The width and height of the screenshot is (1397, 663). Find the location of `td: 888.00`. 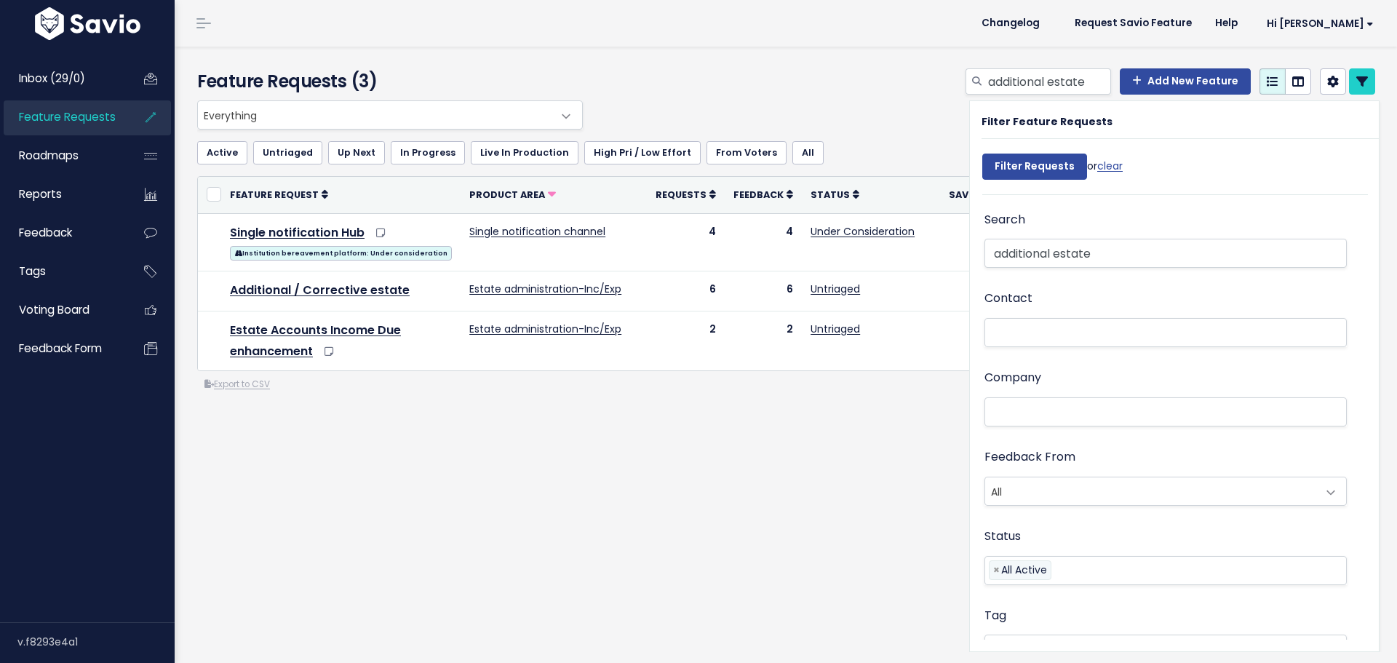

td: 888.00 is located at coordinates (1003, 341).